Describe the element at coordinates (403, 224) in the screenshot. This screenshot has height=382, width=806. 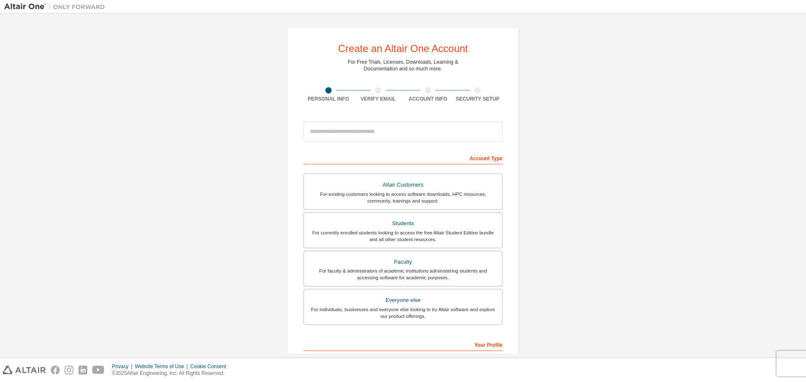
I see `div: Students` at that location.